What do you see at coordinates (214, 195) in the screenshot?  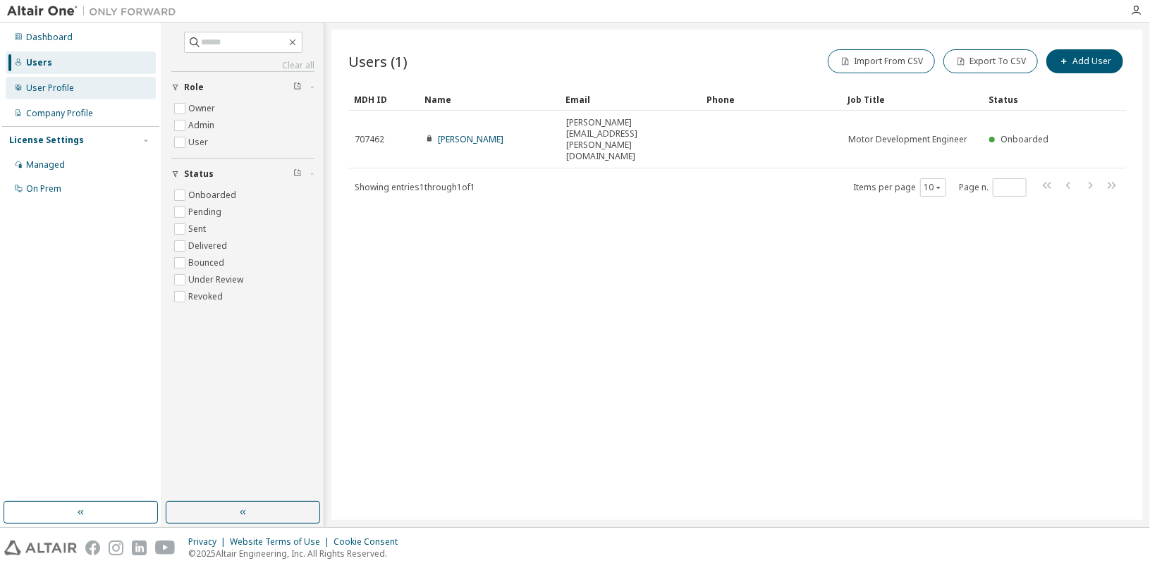 I see `label: Onboarded` at bounding box center [214, 195].